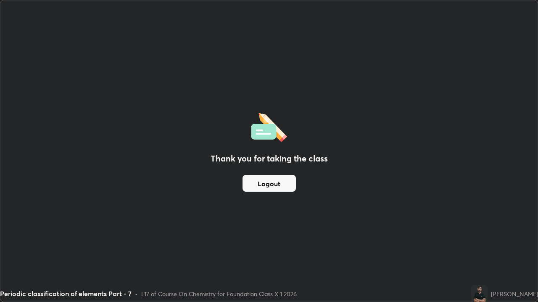  What do you see at coordinates (219, 294) in the screenshot?
I see `div: L17 of Course On Chemistry for Foundation Class X 1 2026` at bounding box center [219, 294].